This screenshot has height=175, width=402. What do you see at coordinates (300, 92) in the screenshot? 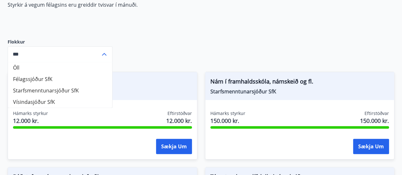
I see `span: Starfsmenntunarsjóður SfK` at bounding box center [300, 92].